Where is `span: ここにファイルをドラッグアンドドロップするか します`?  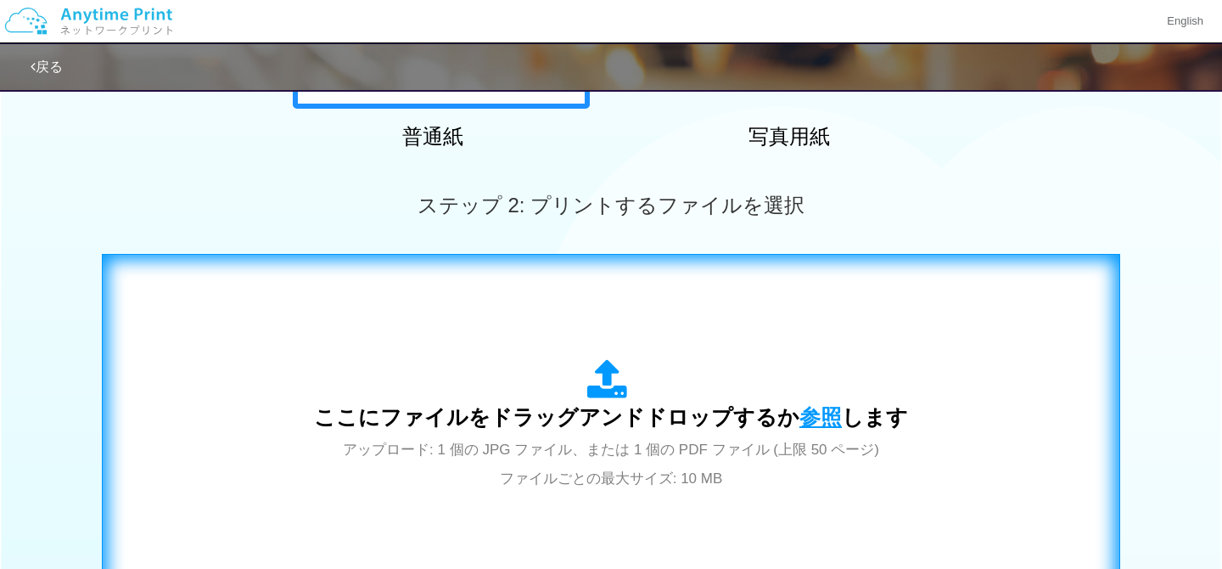
span: ここにファイルをドラッグアンドドロップするか します is located at coordinates (611, 417).